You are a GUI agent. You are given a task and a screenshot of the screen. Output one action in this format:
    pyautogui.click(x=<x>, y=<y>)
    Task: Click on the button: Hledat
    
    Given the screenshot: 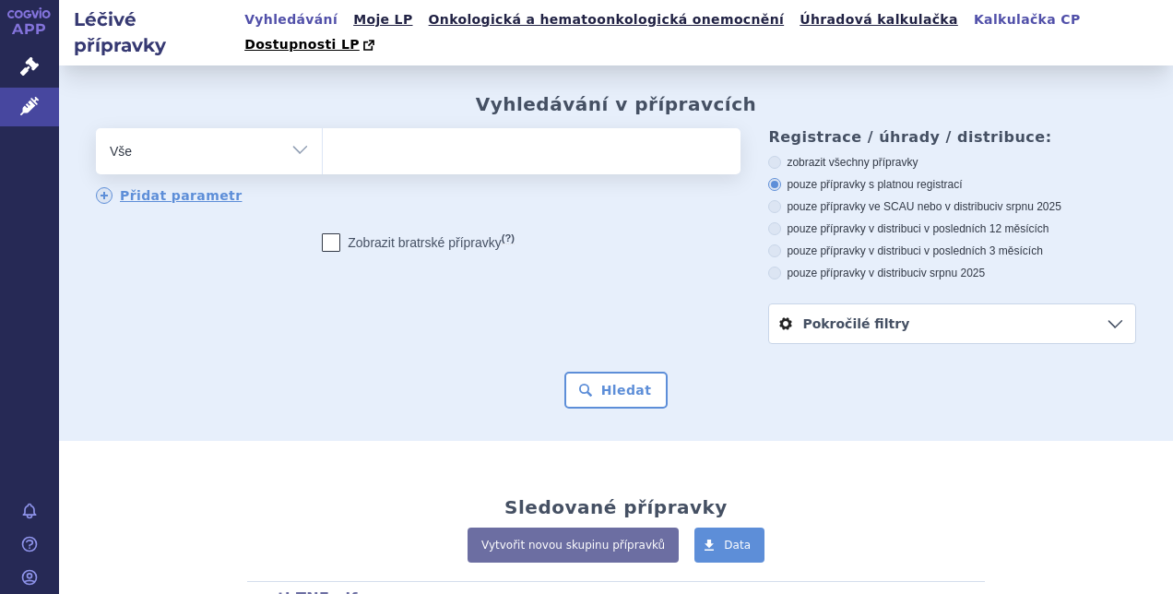 What is the action you would take?
    pyautogui.click(x=616, y=390)
    